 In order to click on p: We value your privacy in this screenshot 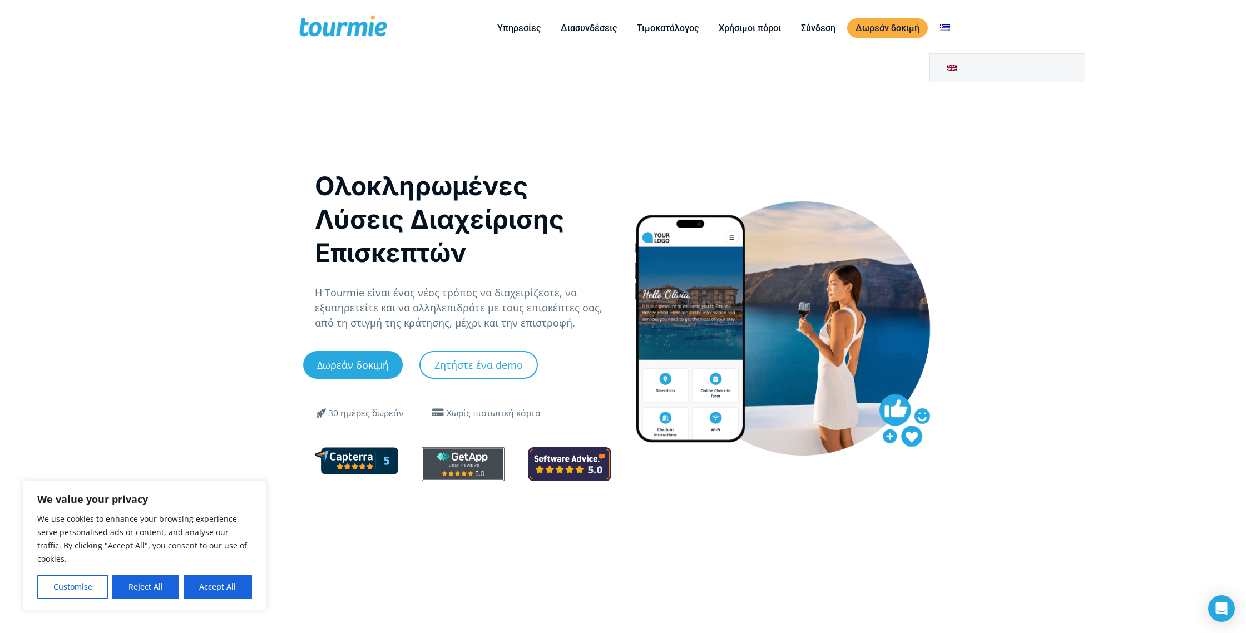, I will do `click(145, 499)`.